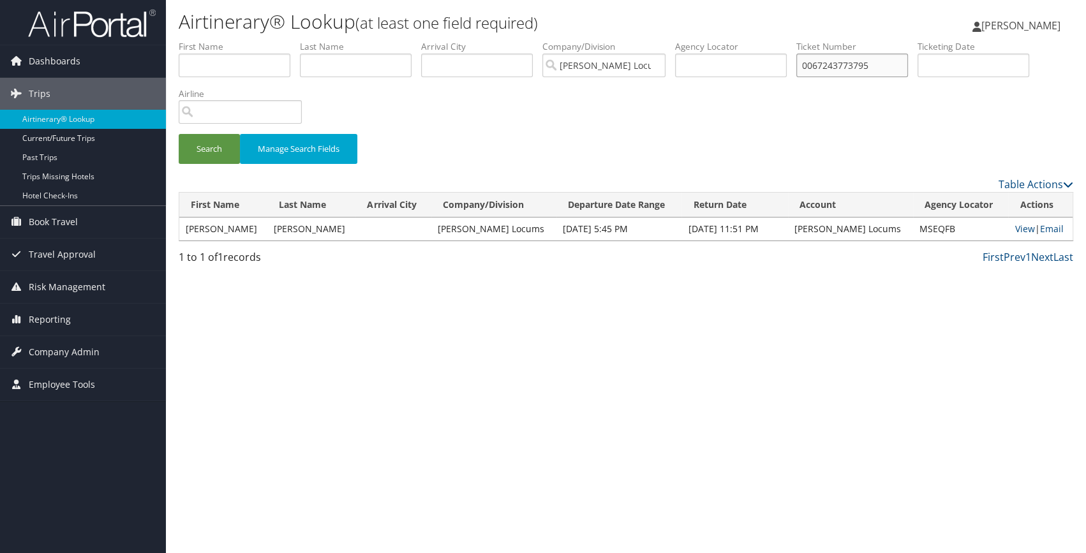 This screenshot has height=553, width=1086. What do you see at coordinates (1063, 257) in the screenshot?
I see `a: Last` at bounding box center [1063, 257].